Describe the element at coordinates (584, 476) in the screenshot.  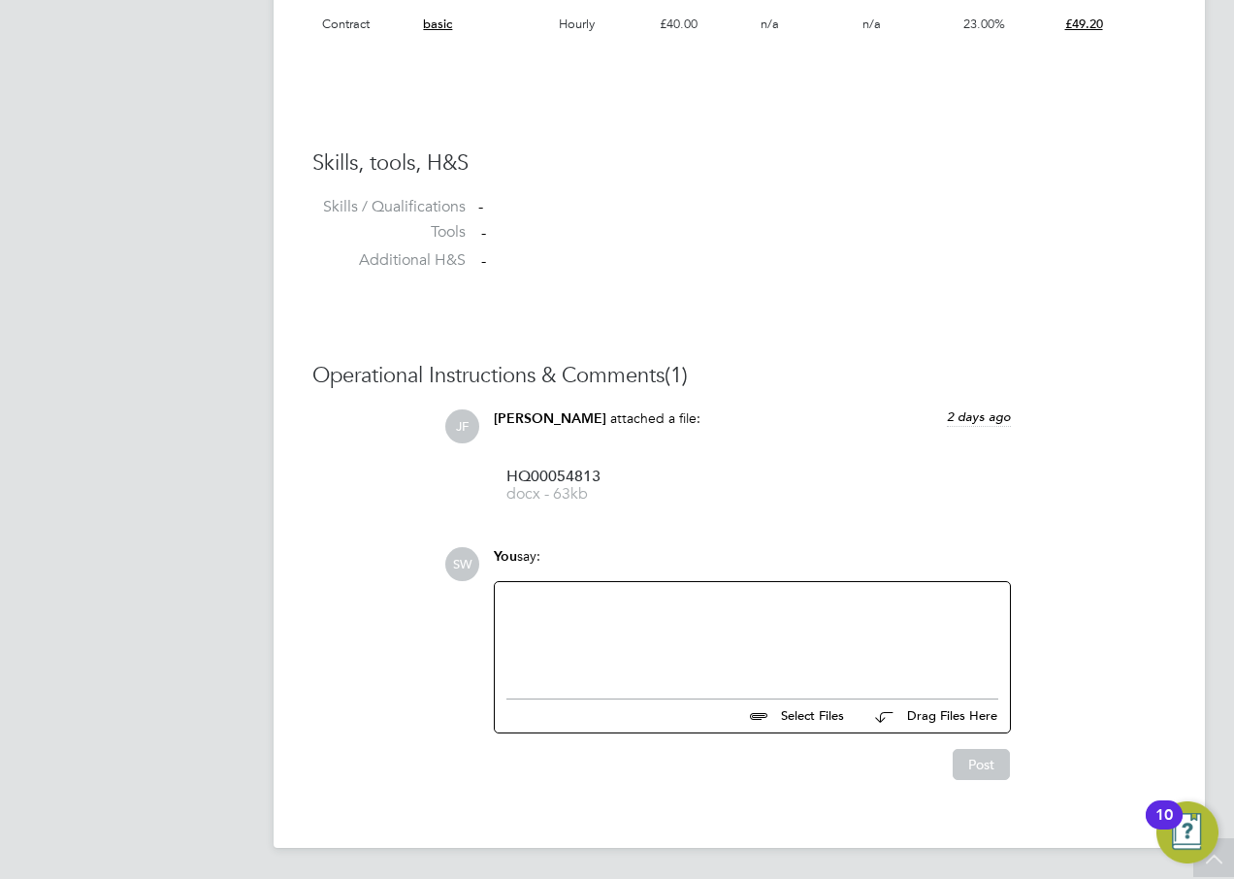
I see `span: HQ00054813` at that location.